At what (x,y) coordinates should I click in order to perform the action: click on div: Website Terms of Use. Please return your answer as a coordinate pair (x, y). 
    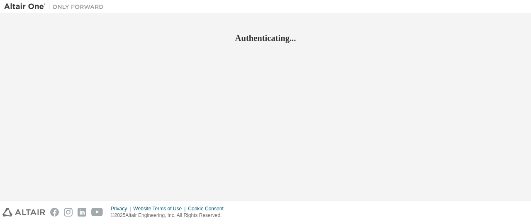
    Looking at the image, I should click on (160, 209).